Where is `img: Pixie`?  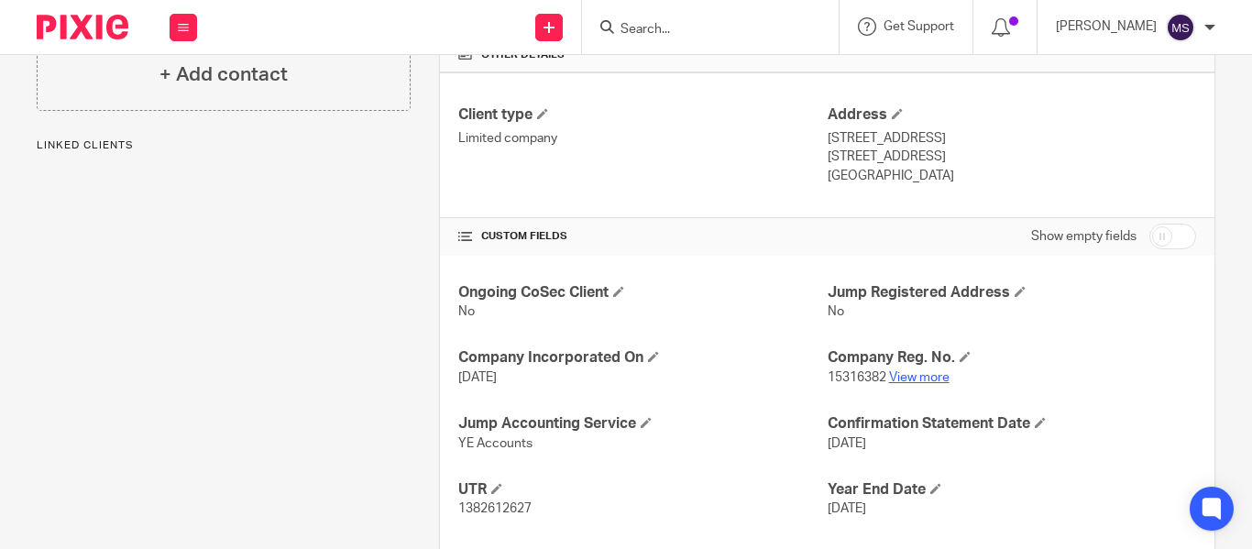
img: Pixie is located at coordinates (82, 27).